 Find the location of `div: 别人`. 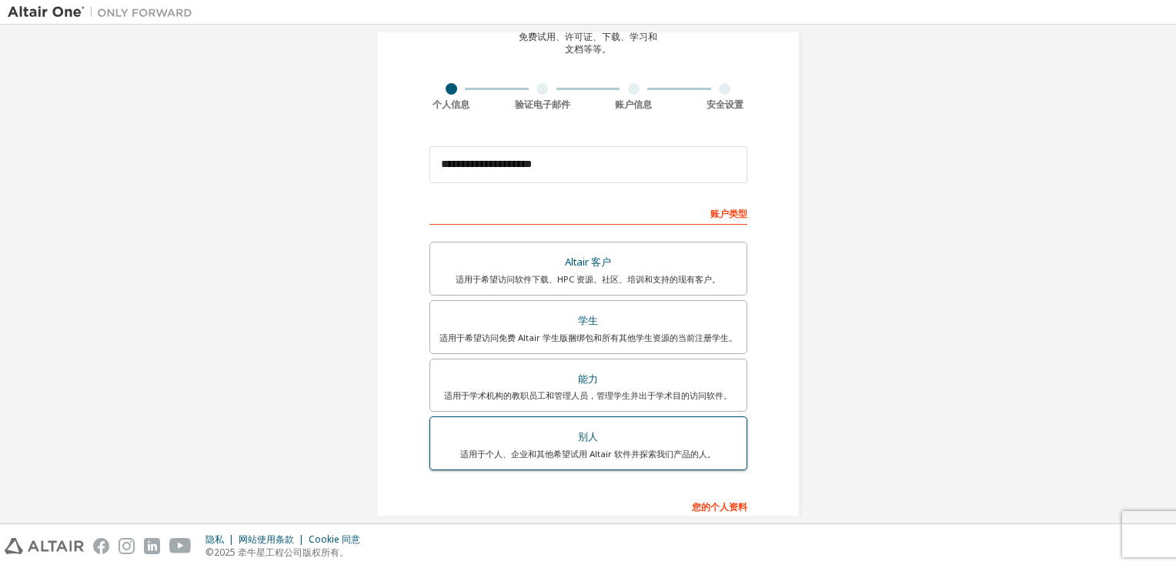

div: 别人 is located at coordinates (588, 437).